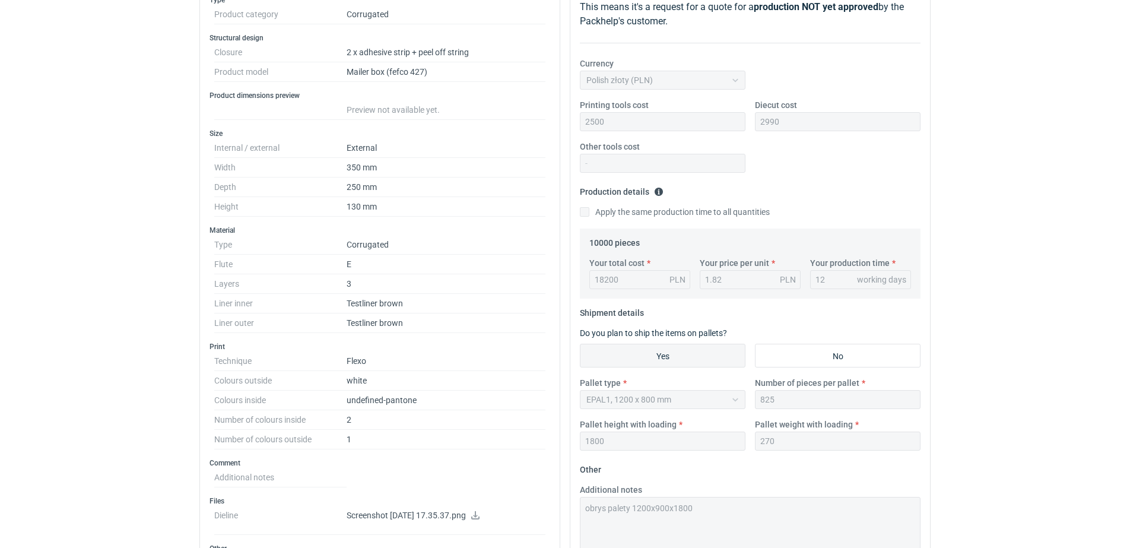 The width and height of the screenshot is (1130, 548). Describe the element at coordinates (446, 400) in the screenshot. I see `dd: undefined-pantone` at that location.